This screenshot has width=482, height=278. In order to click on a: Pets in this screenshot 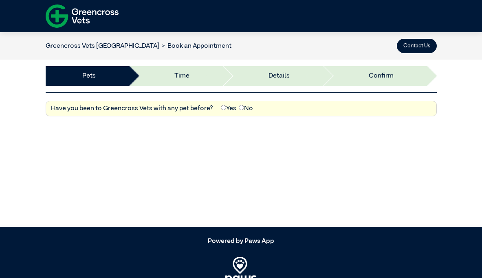, I will do `click(89, 76)`.